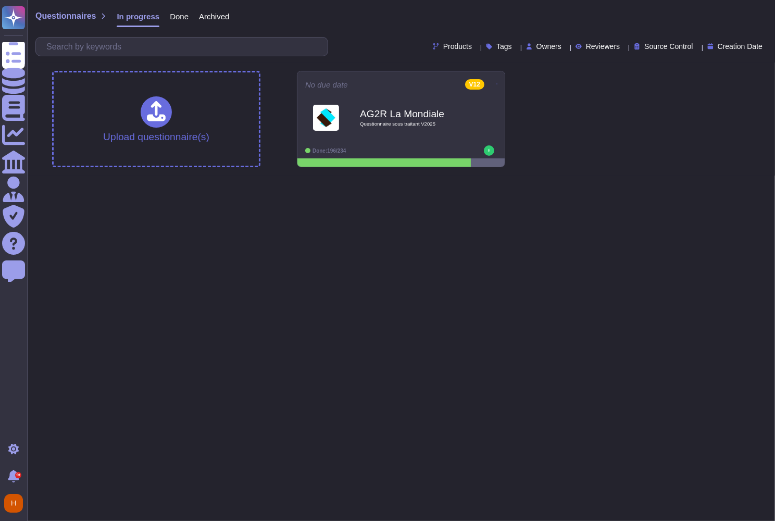 Image resolution: width=775 pixels, height=521 pixels. Describe the element at coordinates (184, 46) in the screenshot. I see `input: Search by keywords` at that location.